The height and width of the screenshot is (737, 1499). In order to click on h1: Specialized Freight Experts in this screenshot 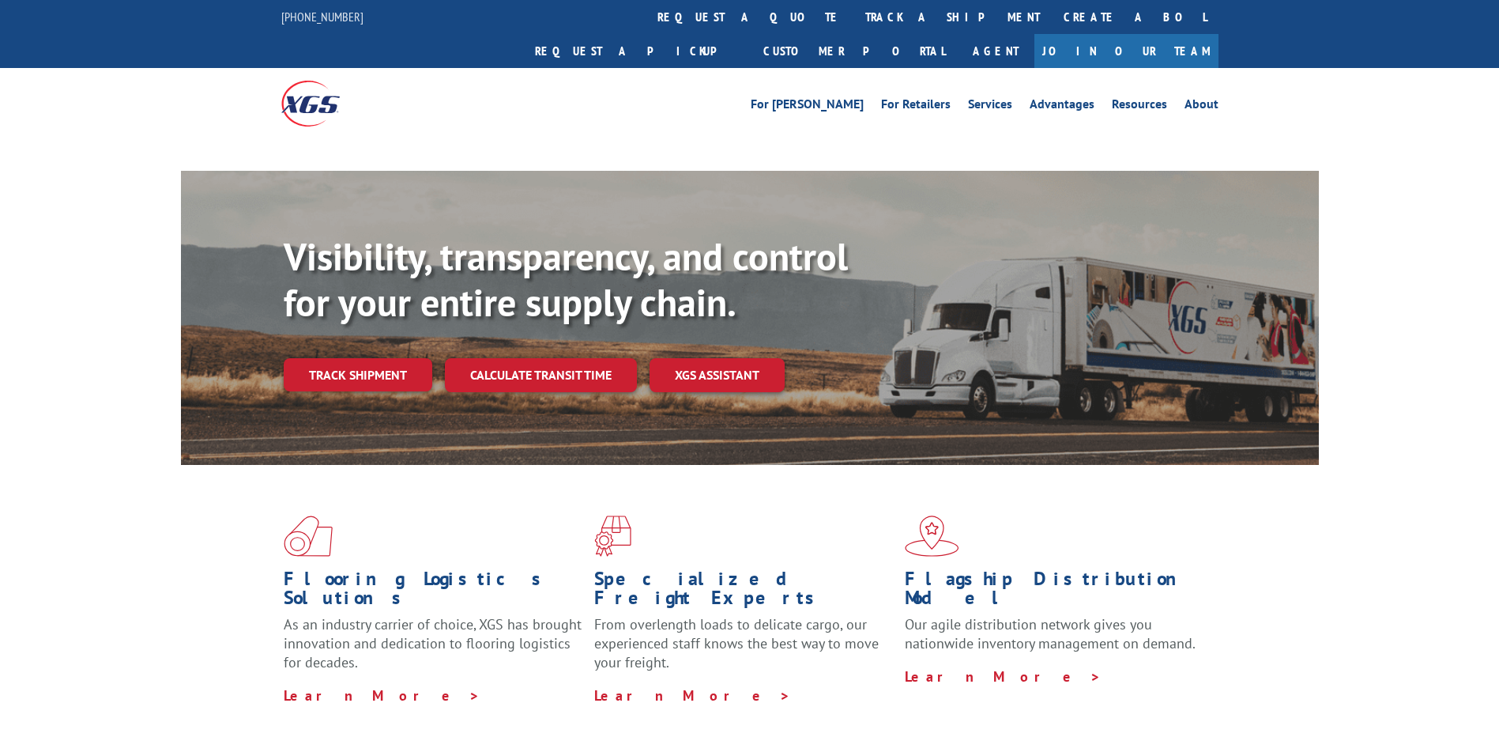, I will do `click(744, 592)`.